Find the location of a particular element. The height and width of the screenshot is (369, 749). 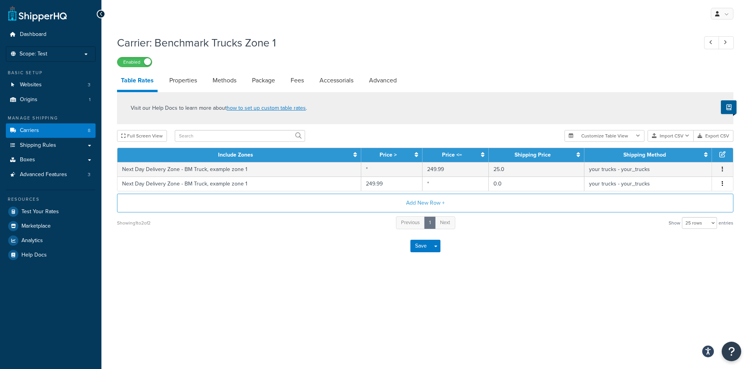

span: 1 is located at coordinates (90, 99).